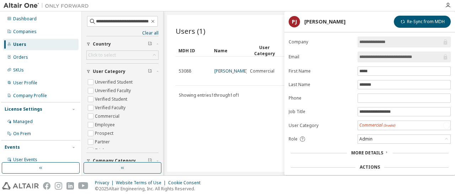 This screenshot has height=196, width=455. What do you see at coordinates (25, 19) in the screenshot?
I see `div: Dashboard` at bounding box center [25, 19].